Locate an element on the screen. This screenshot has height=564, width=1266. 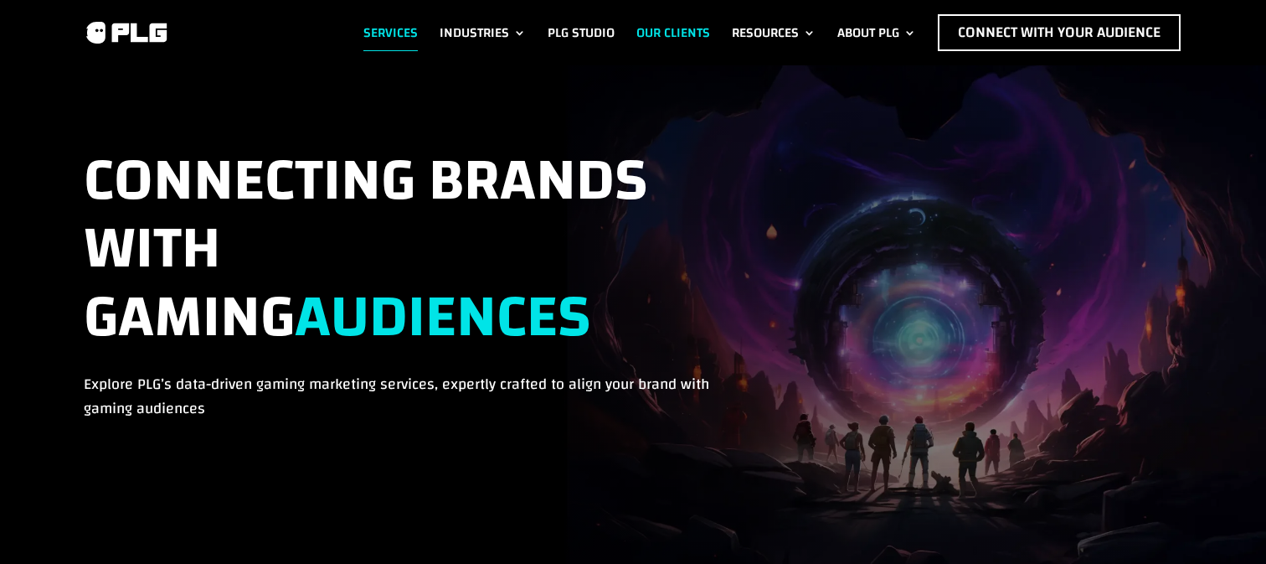
a: Industries is located at coordinates (482, 33).